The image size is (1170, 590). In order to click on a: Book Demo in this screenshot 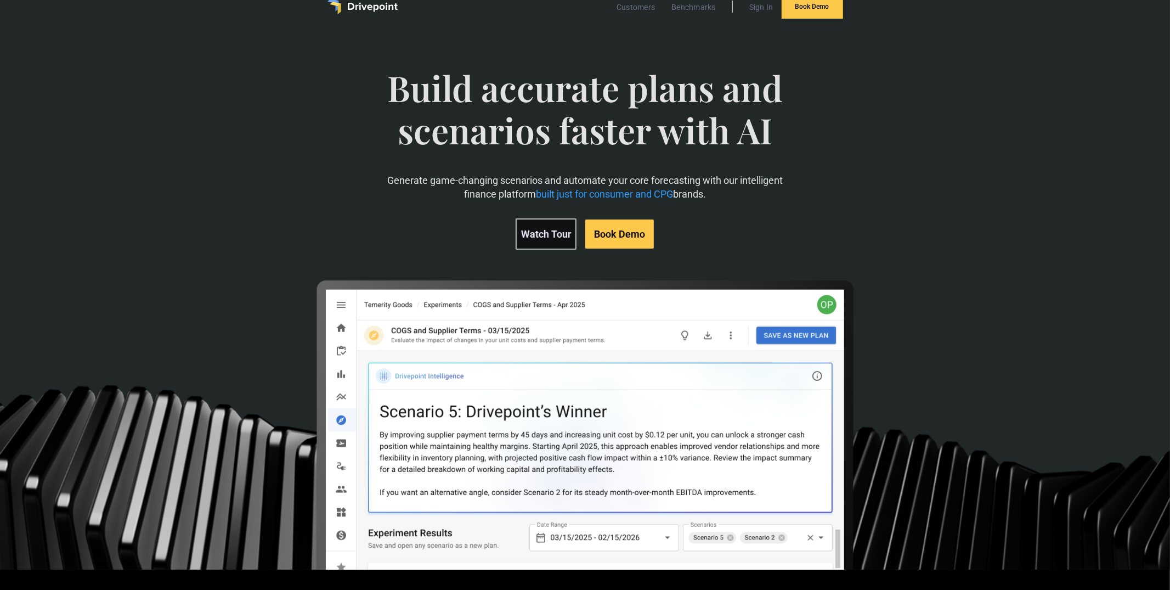, I will do `click(620, 234)`.